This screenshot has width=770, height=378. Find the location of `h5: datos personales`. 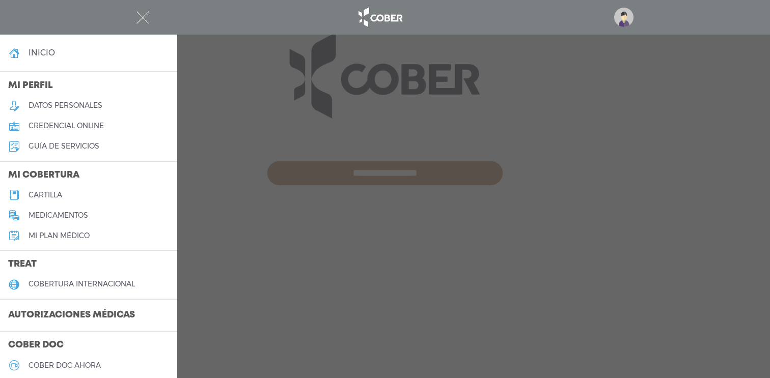

h5: datos personales is located at coordinates (65, 105).